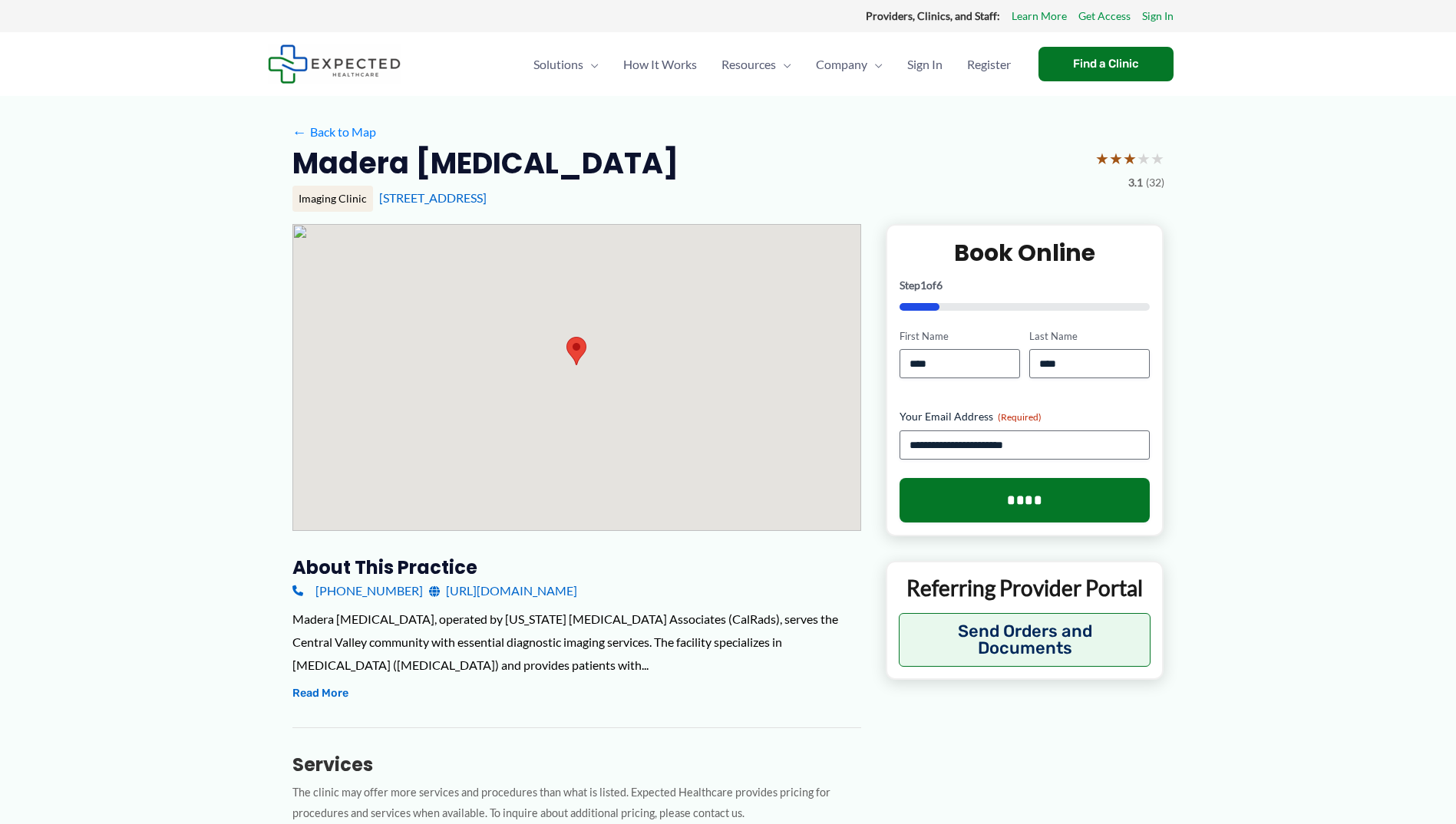 The height and width of the screenshot is (824, 1456). I want to click on a: ←Back to Map, so click(333, 132).